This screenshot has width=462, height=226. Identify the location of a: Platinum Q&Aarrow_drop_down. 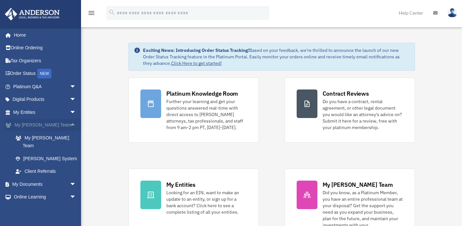
(45, 87).